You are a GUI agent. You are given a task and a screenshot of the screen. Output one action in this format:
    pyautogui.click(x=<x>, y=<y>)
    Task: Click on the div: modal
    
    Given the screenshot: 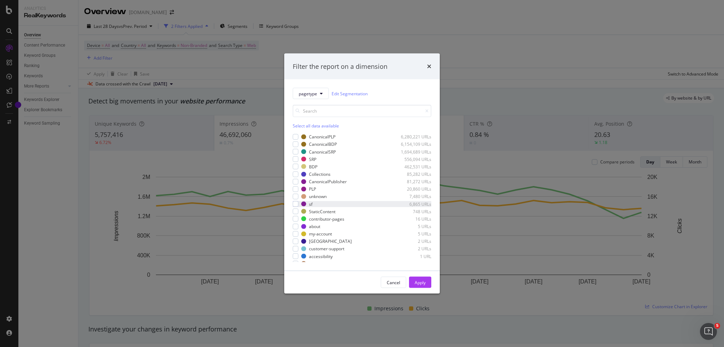 What is the action you would take?
    pyautogui.click(x=362, y=174)
    